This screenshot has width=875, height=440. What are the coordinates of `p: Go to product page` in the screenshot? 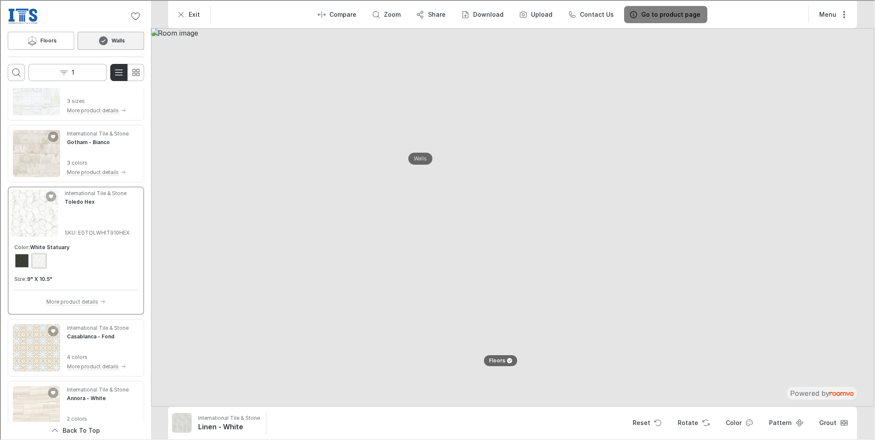 It's located at (670, 14).